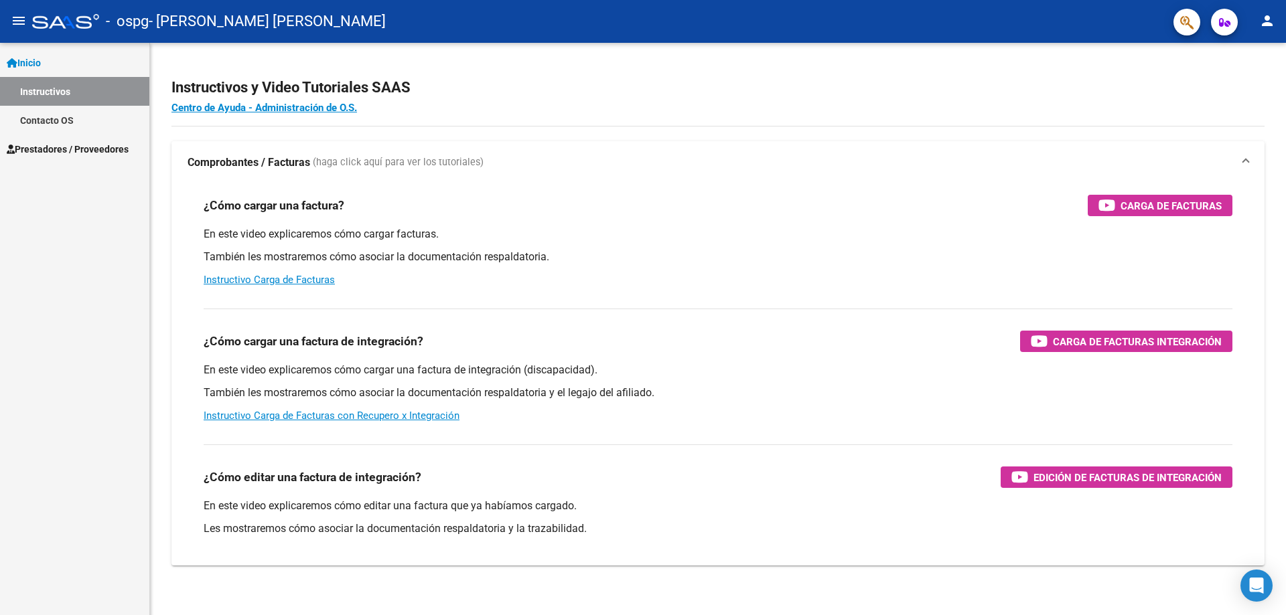 The height and width of the screenshot is (615, 1286). I want to click on h2: Instructivos y Video Tutoriales SAAS, so click(718, 88).